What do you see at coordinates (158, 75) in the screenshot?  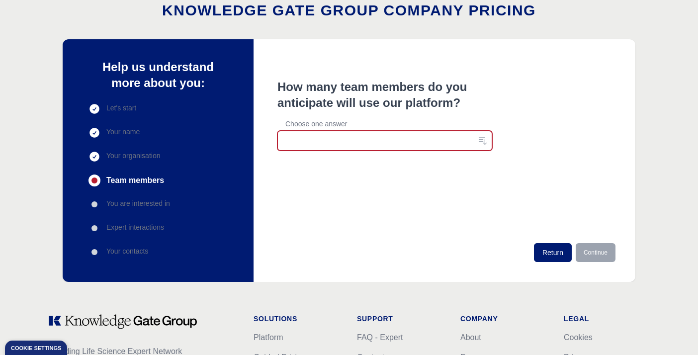 I see `p: Help us understand more about you:` at bounding box center [158, 75].